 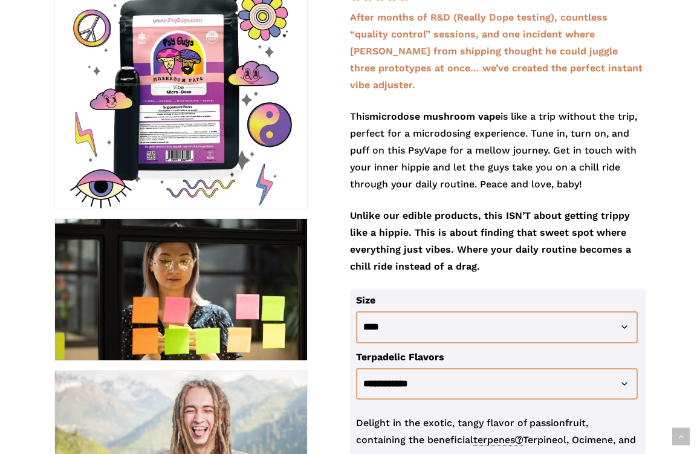 What do you see at coordinates (497, 158) in the screenshot?
I see `p: This is like a trip without the trip, perfect for a microdosing experience. Tune in, turn on, and...` at bounding box center [497, 158].